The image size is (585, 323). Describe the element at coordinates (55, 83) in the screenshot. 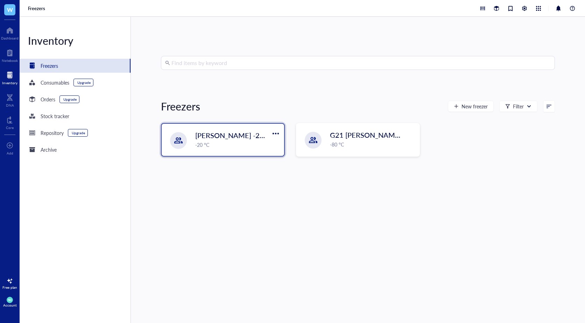

I see `div: Consumables` at that location.